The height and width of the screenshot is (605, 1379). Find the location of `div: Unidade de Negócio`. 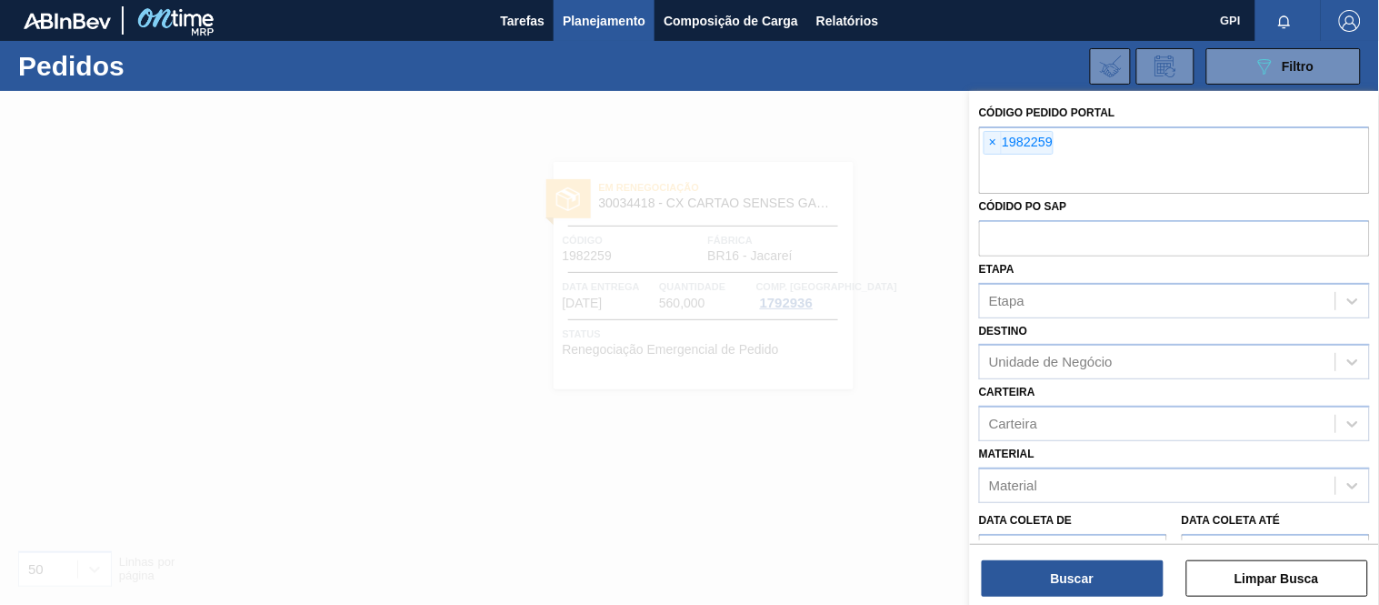

div: Unidade de Negócio is located at coordinates (1051, 362).